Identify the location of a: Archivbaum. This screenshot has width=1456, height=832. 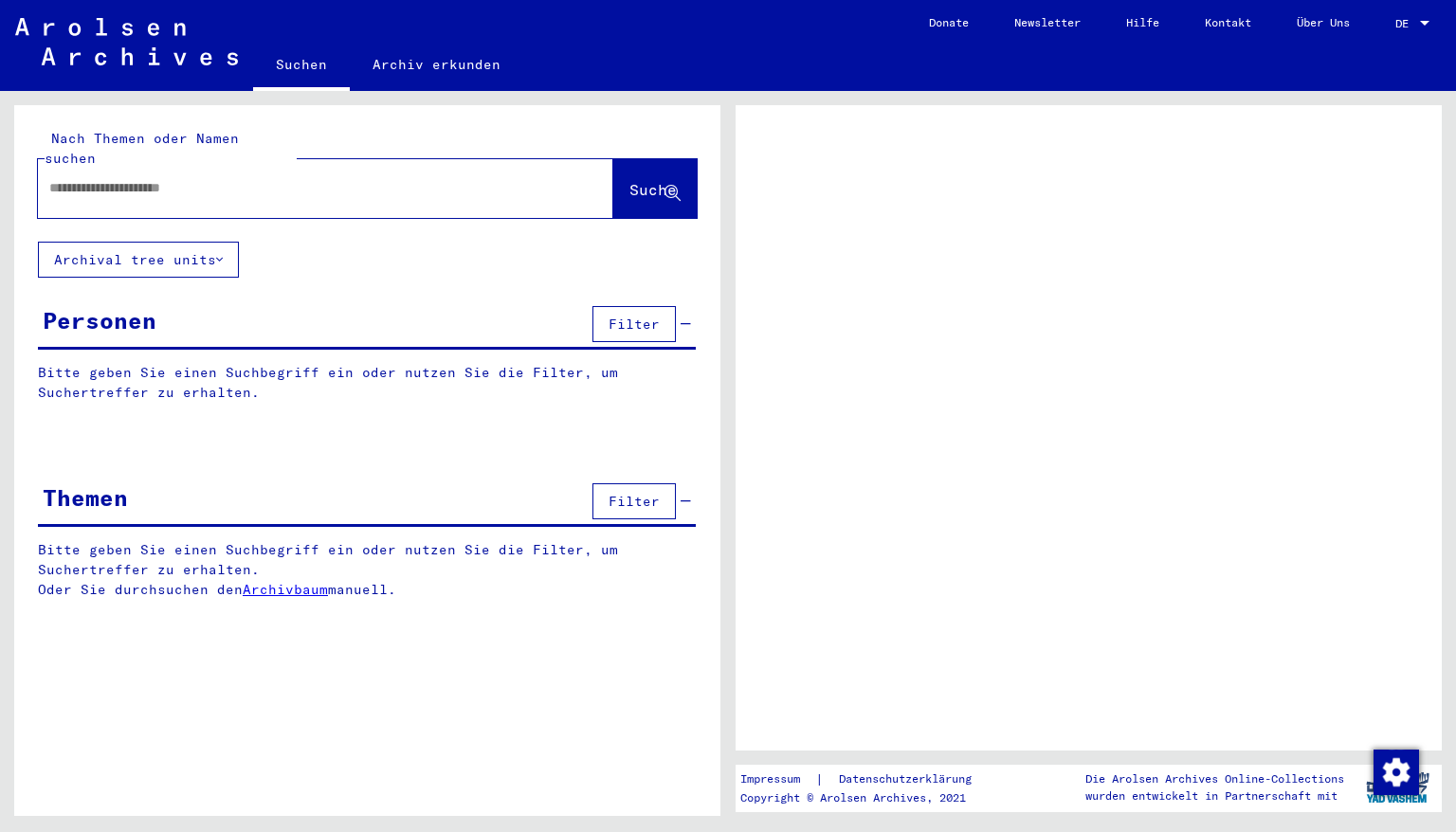
(285, 589).